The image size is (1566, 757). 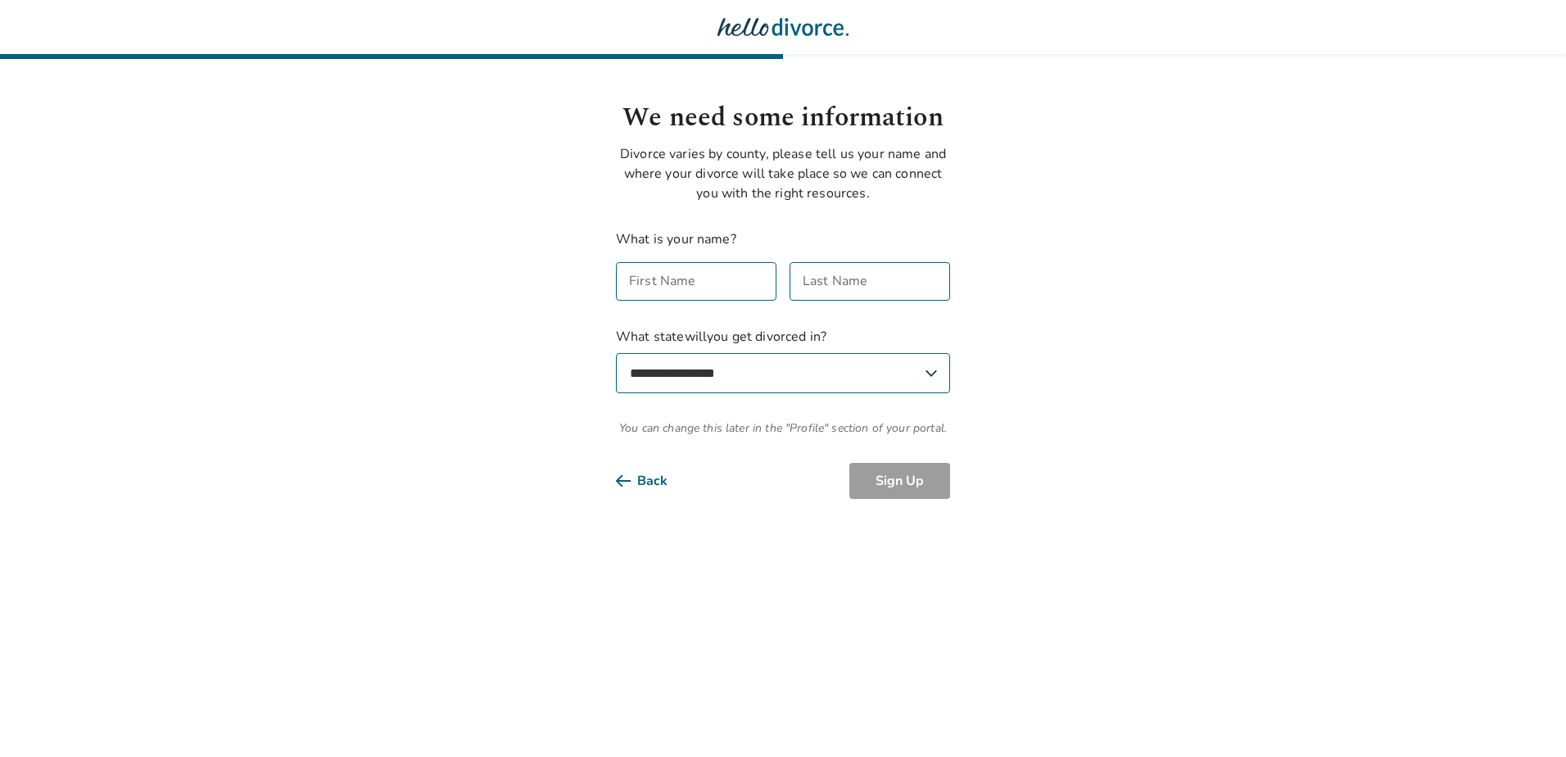 I want to click on div: Chat Widget, so click(x=1525, y=717).